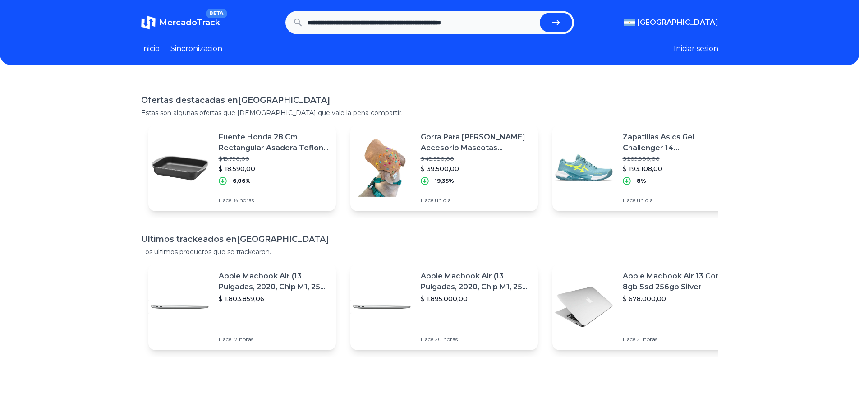  I want to click on img: Argentina, so click(630, 23).